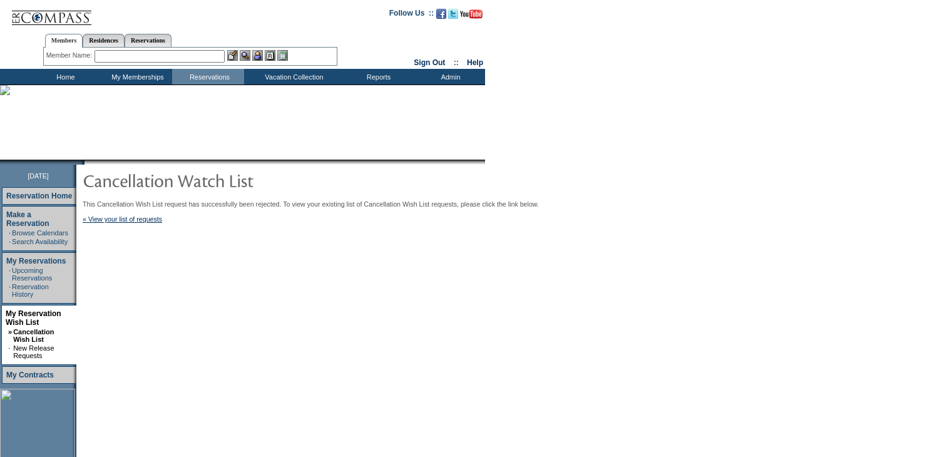 The width and height of the screenshot is (952, 457). I want to click on a: New Release Requests, so click(33, 352).